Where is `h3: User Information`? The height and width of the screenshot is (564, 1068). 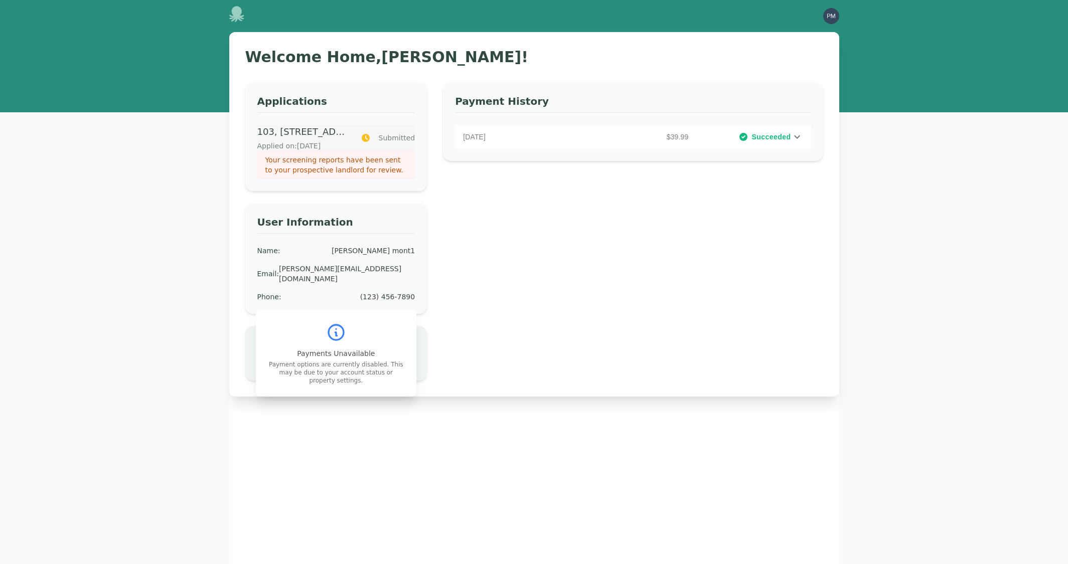 h3: User Information is located at coordinates (336, 224).